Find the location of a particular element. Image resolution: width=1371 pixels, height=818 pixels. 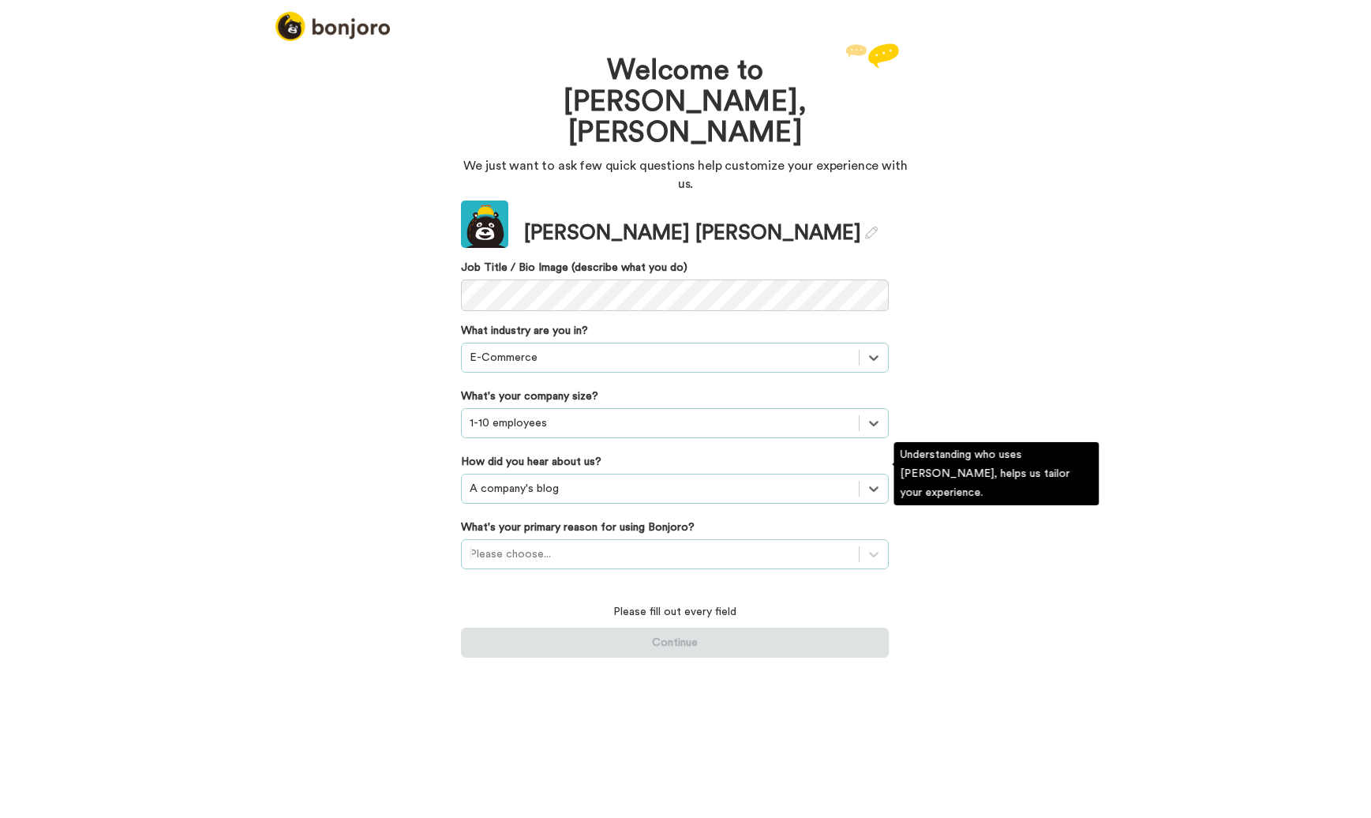

label: How did you hear about us? is located at coordinates (531, 462).